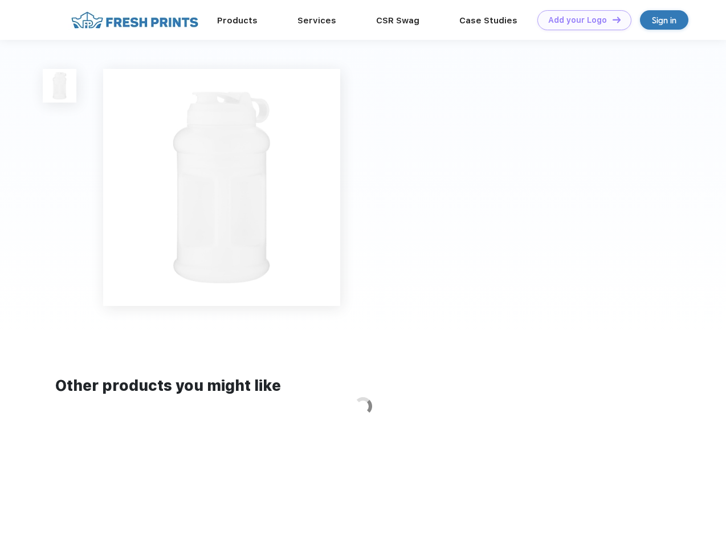 The width and height of the screenshot is (726, 547). What do you see at coordinates (664, 20) in the screenshot?
I see `a: Sign in` at bounding box center [664, 20].